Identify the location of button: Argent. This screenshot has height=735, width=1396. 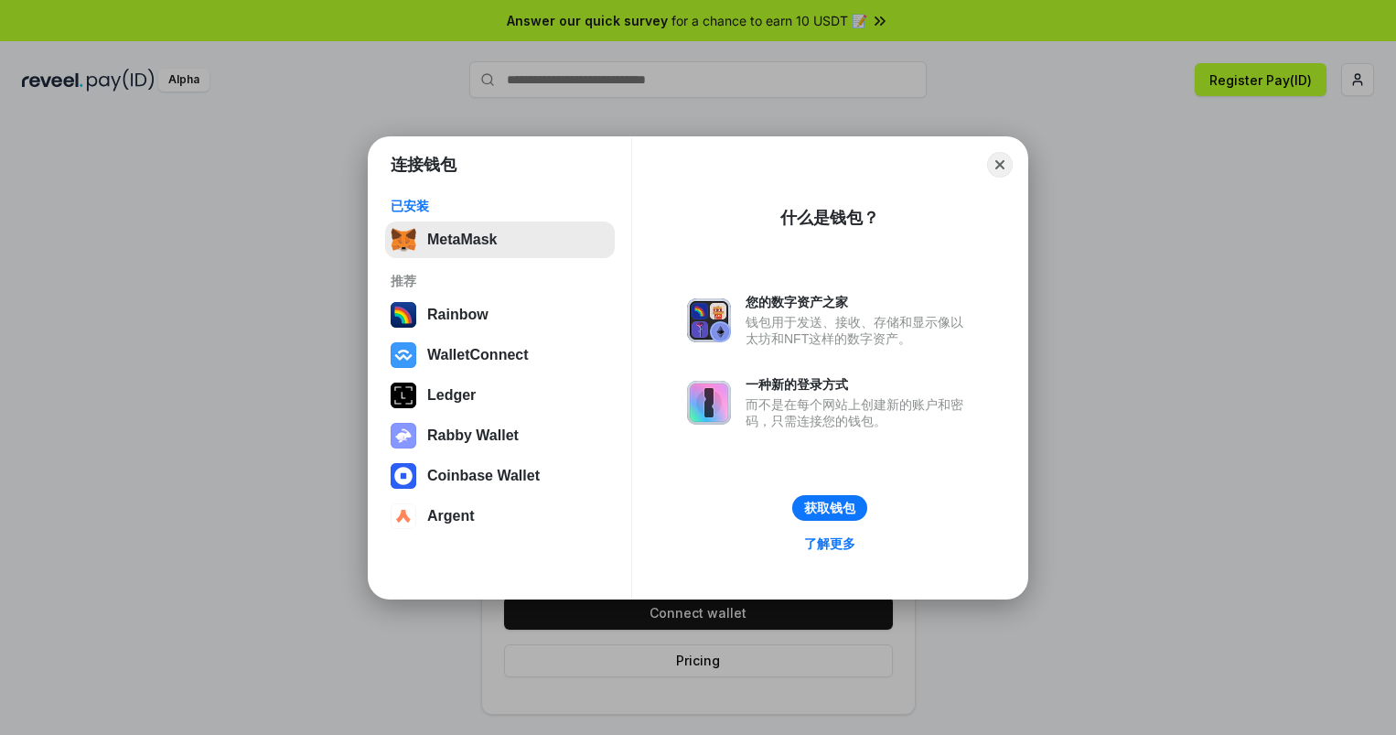
(500, 516).